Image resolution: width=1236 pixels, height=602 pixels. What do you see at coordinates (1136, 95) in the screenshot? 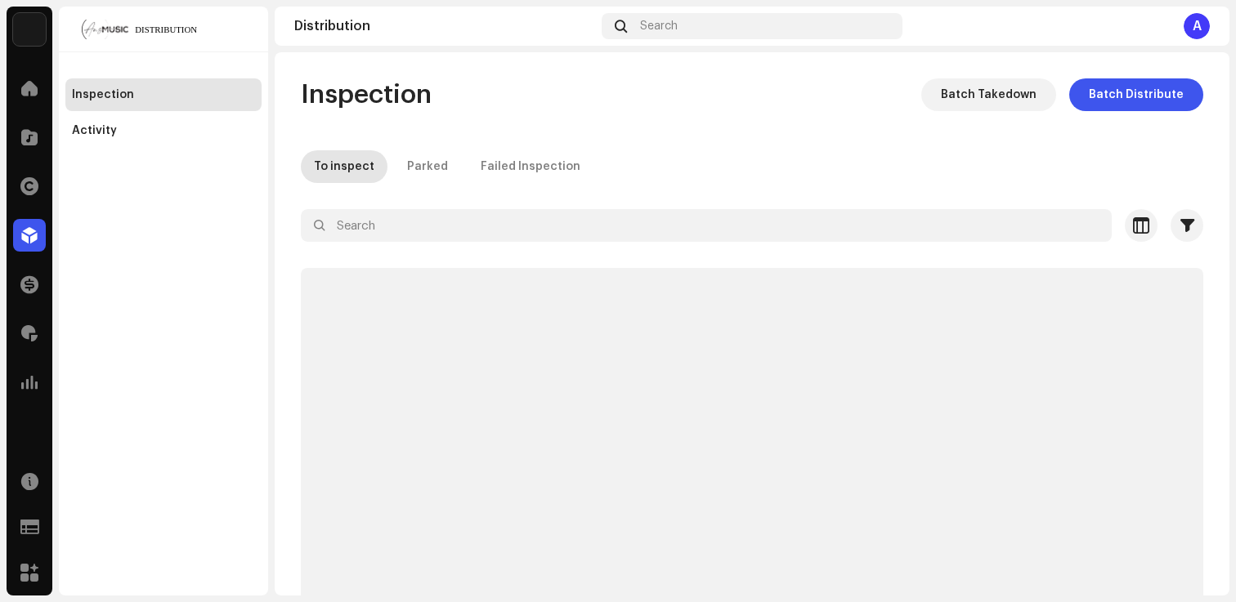
I see `span: Batch Distribute` at bounding box center [1136, 95].